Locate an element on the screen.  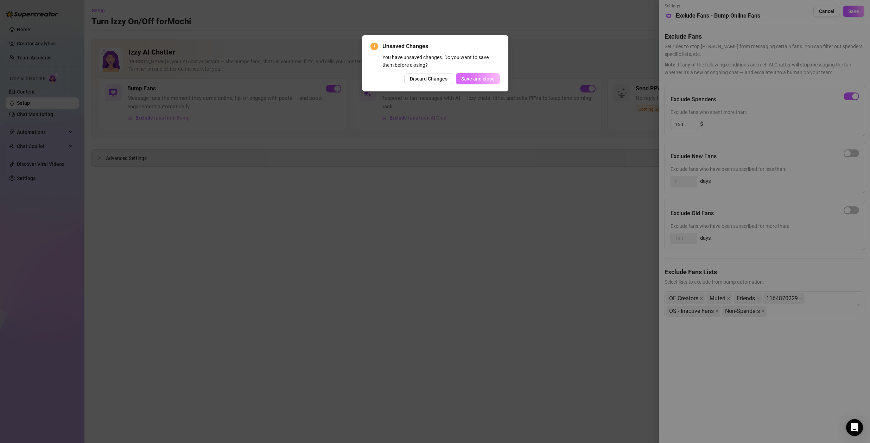
span: Save and close is located at coordinates (478, 79).